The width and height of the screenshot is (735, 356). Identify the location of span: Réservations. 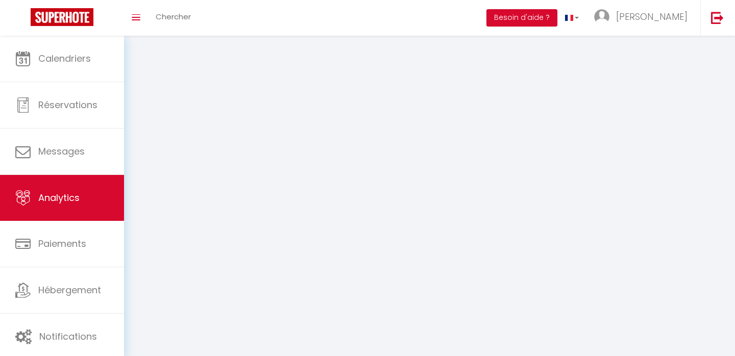
(68, 105).